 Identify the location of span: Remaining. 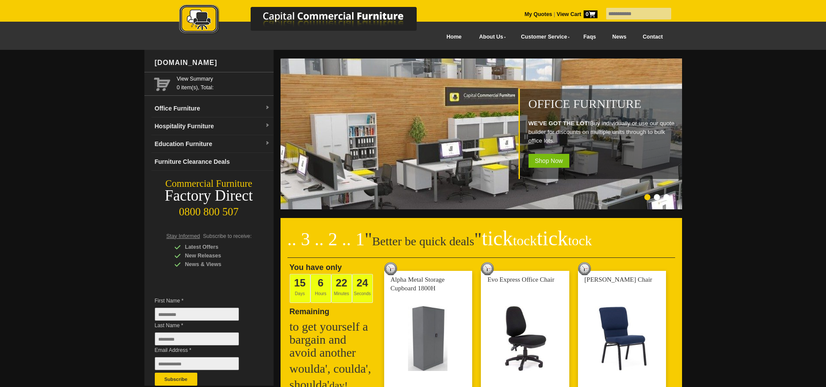
(310, 310).